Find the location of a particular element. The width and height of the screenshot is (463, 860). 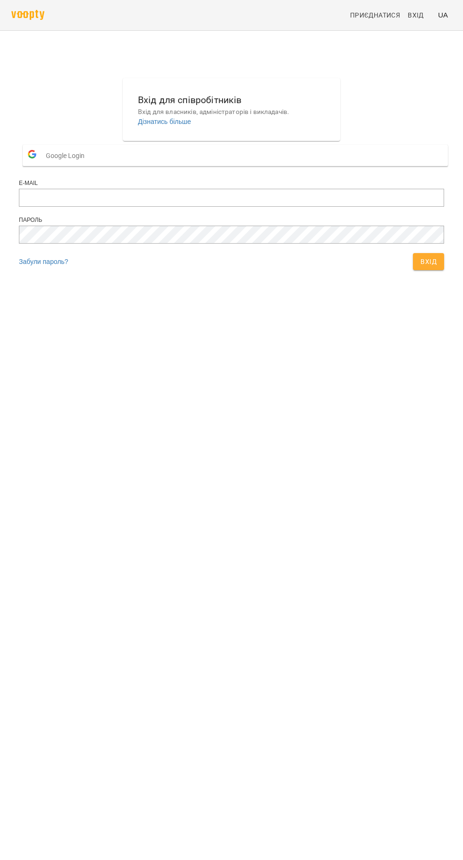

a: Дізнатись більше is located at coordinates (165, 122).